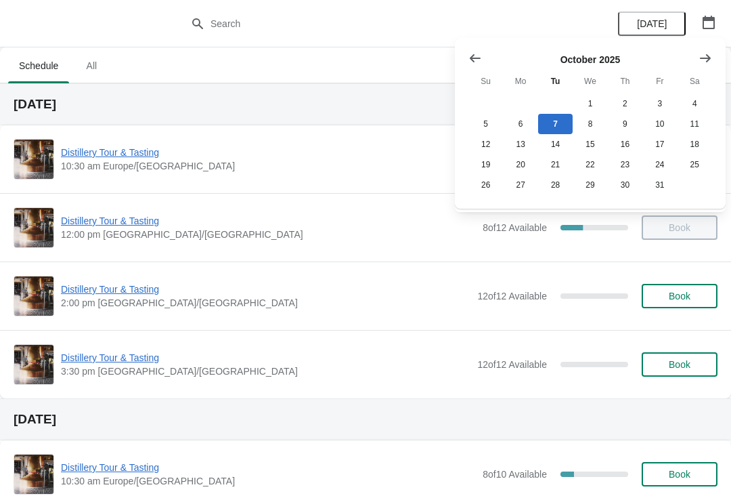 The image size is (731, 498). What do you see at coordinates (520, 81) in the screenshot?
I see `th: Monday` at bounding box center [520, 81].